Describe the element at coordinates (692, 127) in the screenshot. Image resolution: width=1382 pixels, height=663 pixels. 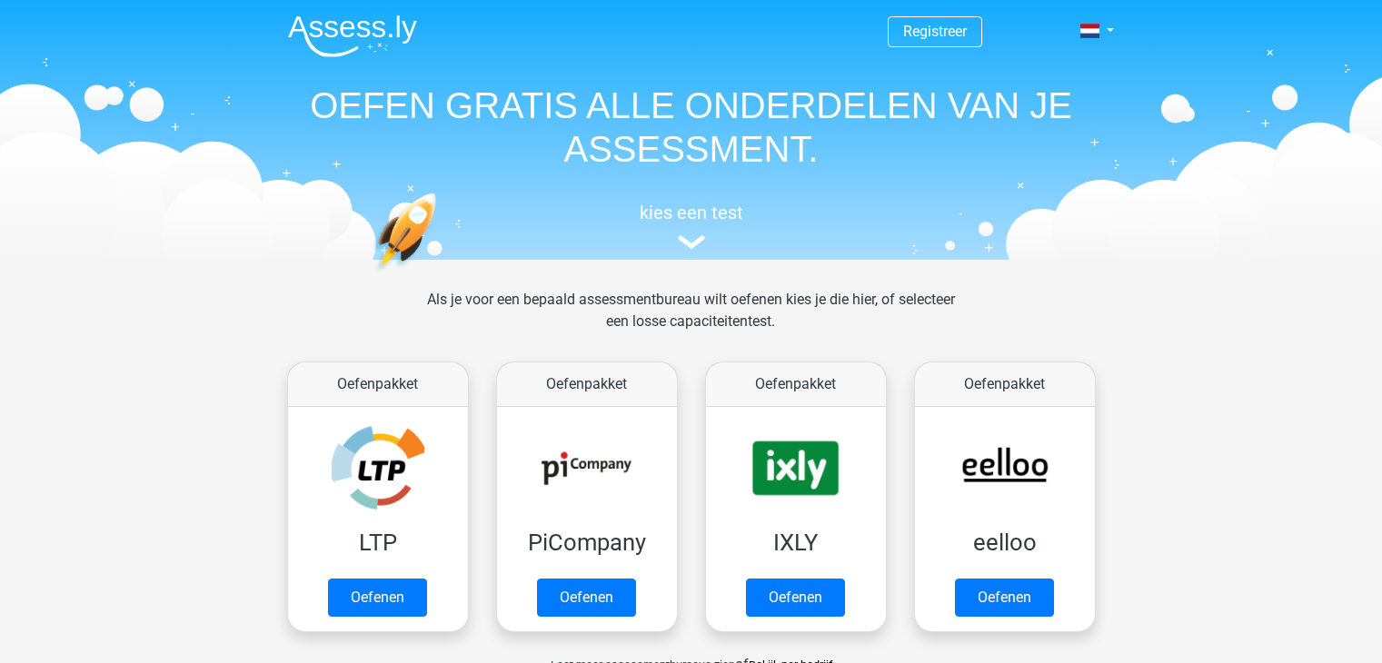
I see `h1: OEFEN GRATIS ALLE ONDERDELEN VAN JE ASSESSMENT.` at that location.